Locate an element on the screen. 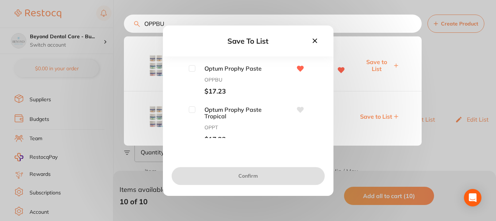 This screenshot has width=496, height=221. span: OPPT is located at coordinates (232, 127).